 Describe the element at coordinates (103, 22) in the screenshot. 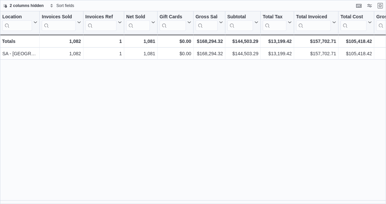

I see `button: Invoices Ref` at that location.